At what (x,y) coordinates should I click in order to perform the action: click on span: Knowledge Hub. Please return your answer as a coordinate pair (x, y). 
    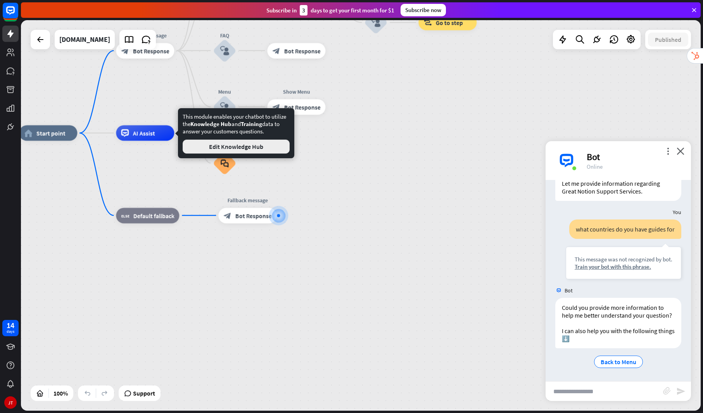
    Looking at the image, I should click on (211, 124).